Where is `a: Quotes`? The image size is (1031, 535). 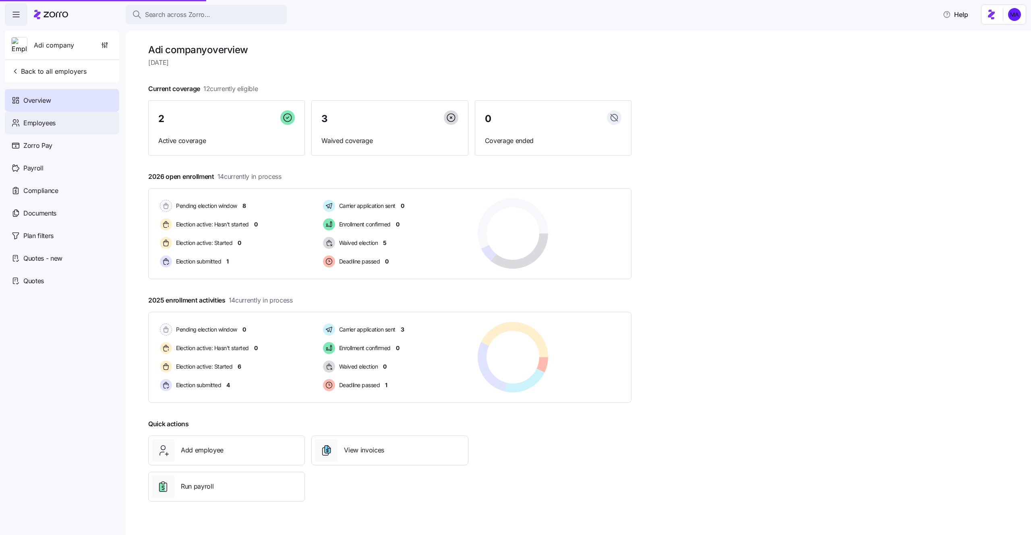 a: Quotes is located at coordinates (62, 281).